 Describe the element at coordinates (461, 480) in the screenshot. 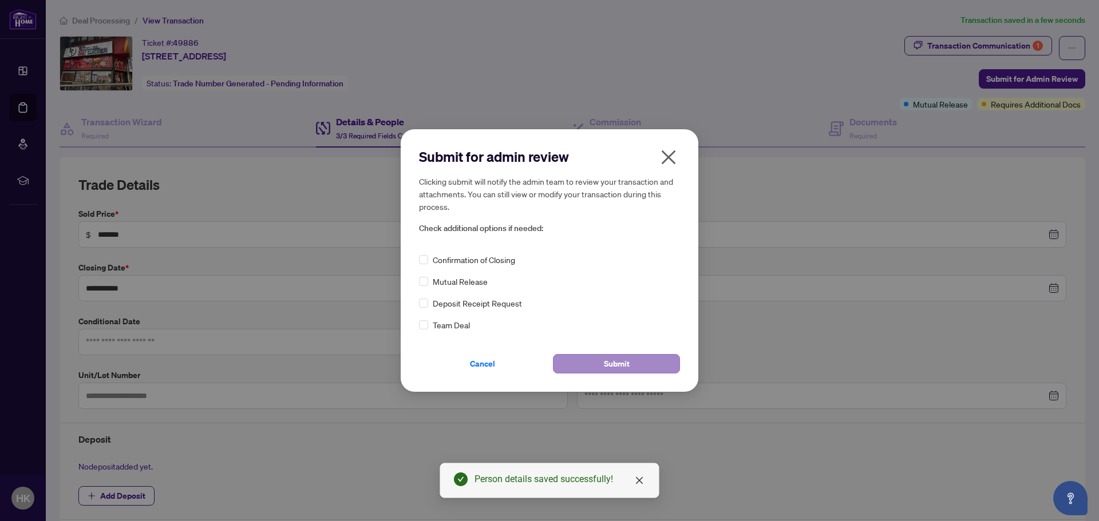

I see `span: check-circle` at that location.